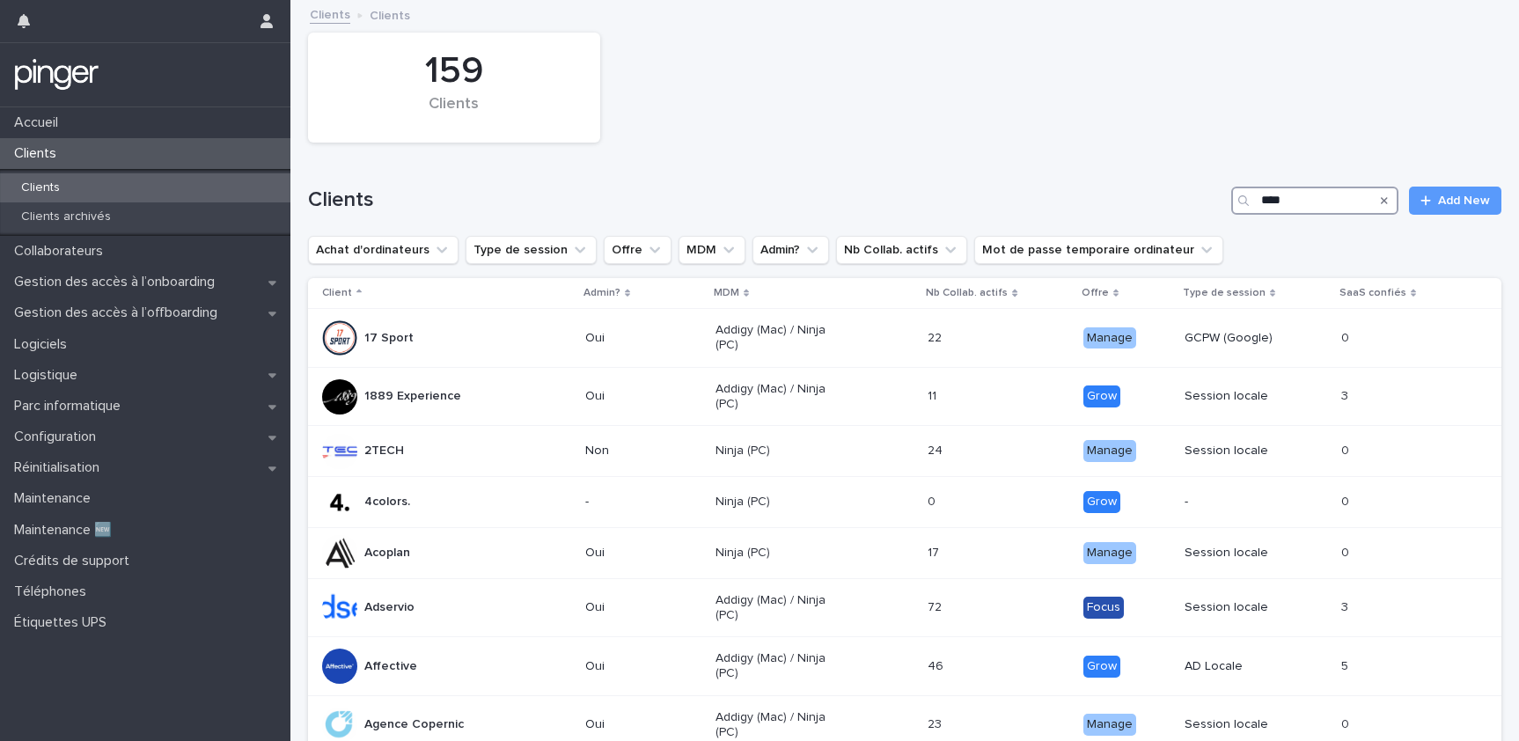  I want to click on tr: AdservioOuiAddigy (Mac) / Ninja (PC)7272 FocusSession locale33, so click(905, 607).